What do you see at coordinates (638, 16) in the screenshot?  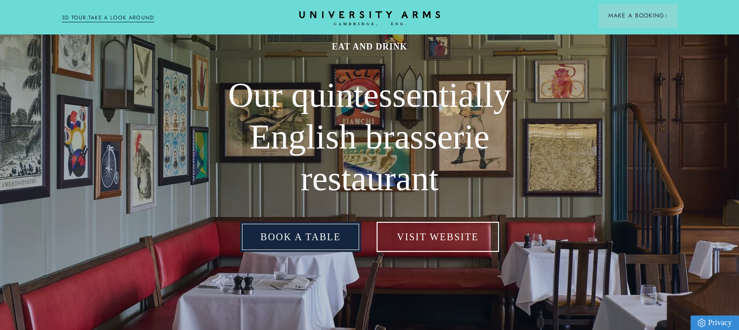 I see `button: Make a BookingArrow icon` at bounding box center [638, 16].